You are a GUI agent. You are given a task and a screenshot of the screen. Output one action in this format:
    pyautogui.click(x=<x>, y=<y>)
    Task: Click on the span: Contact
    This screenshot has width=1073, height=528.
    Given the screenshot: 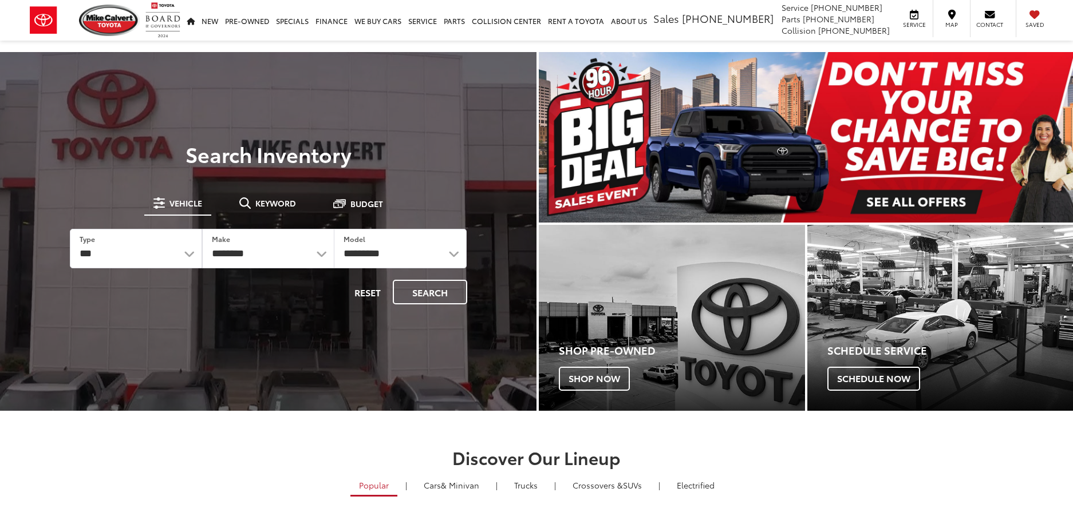 What is the action you would take?
    pyautogui.click(x=989, y=25)
    